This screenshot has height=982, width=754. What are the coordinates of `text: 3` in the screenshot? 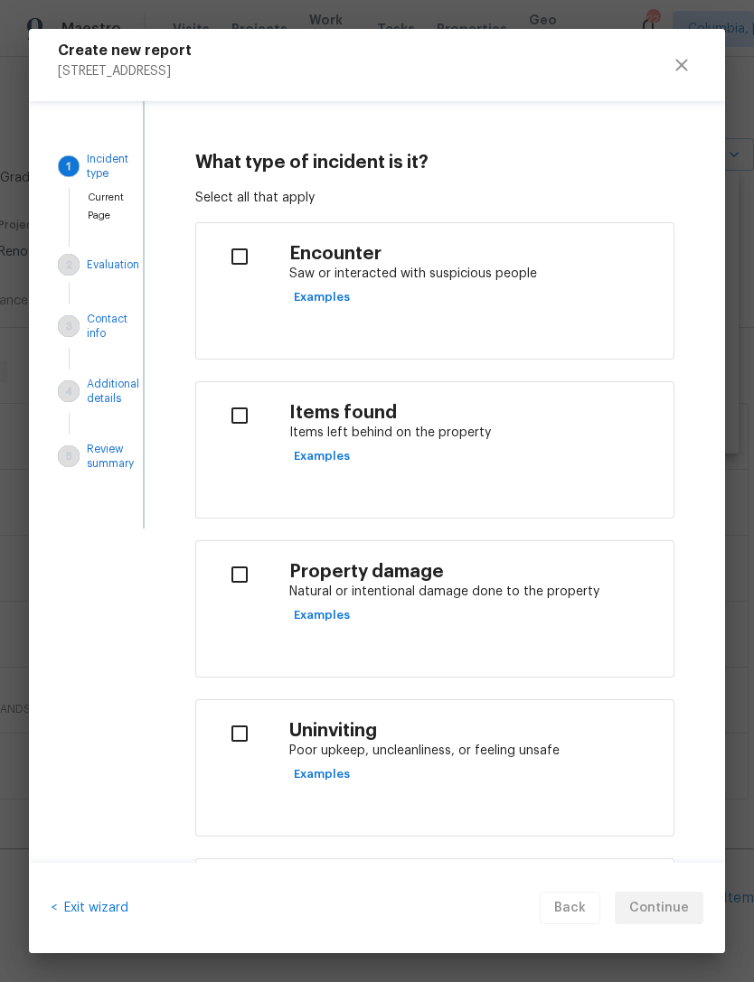 It's located at (69, 326).